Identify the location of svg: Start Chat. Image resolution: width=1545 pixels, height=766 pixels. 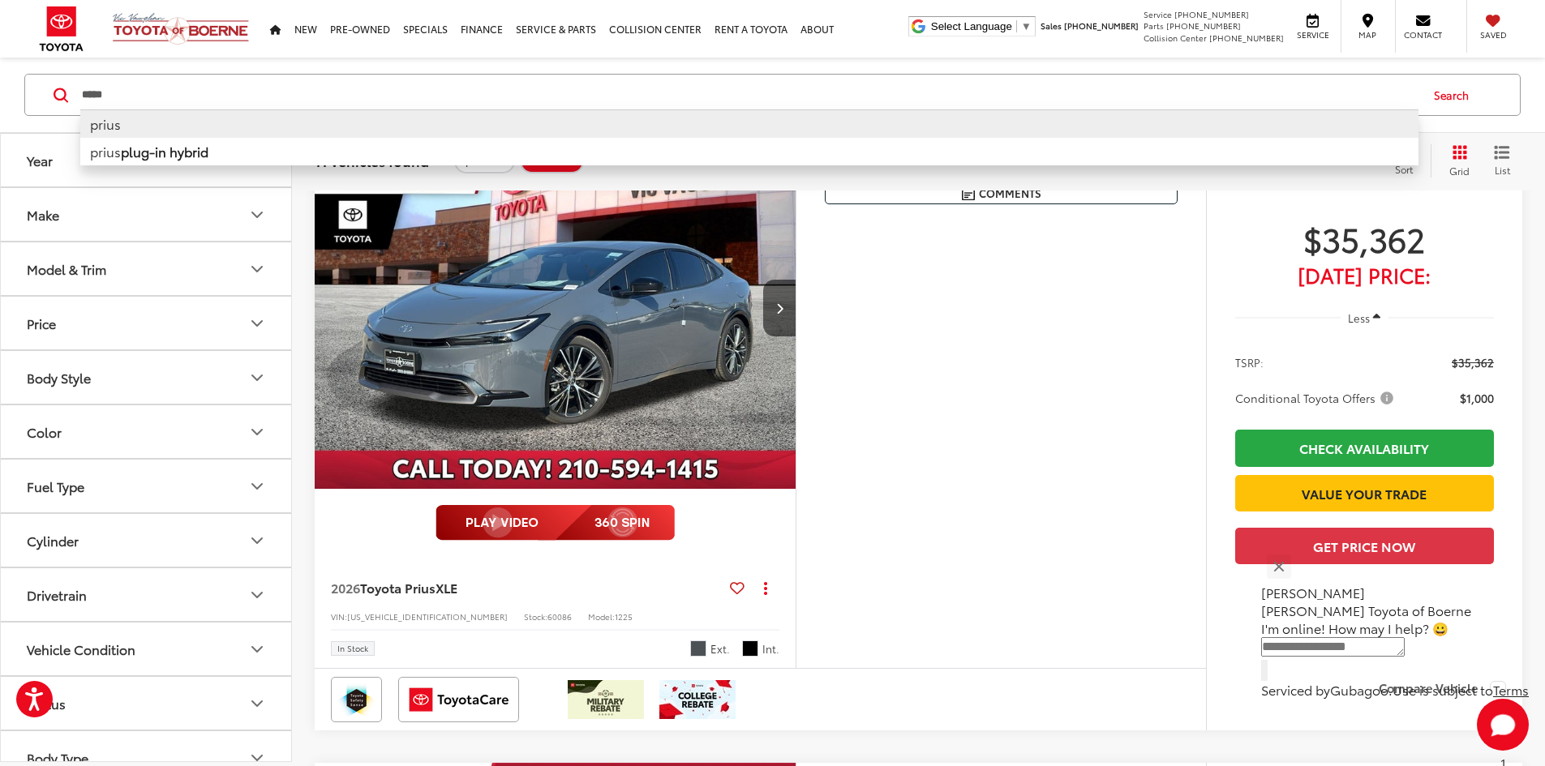
(1502, 725).